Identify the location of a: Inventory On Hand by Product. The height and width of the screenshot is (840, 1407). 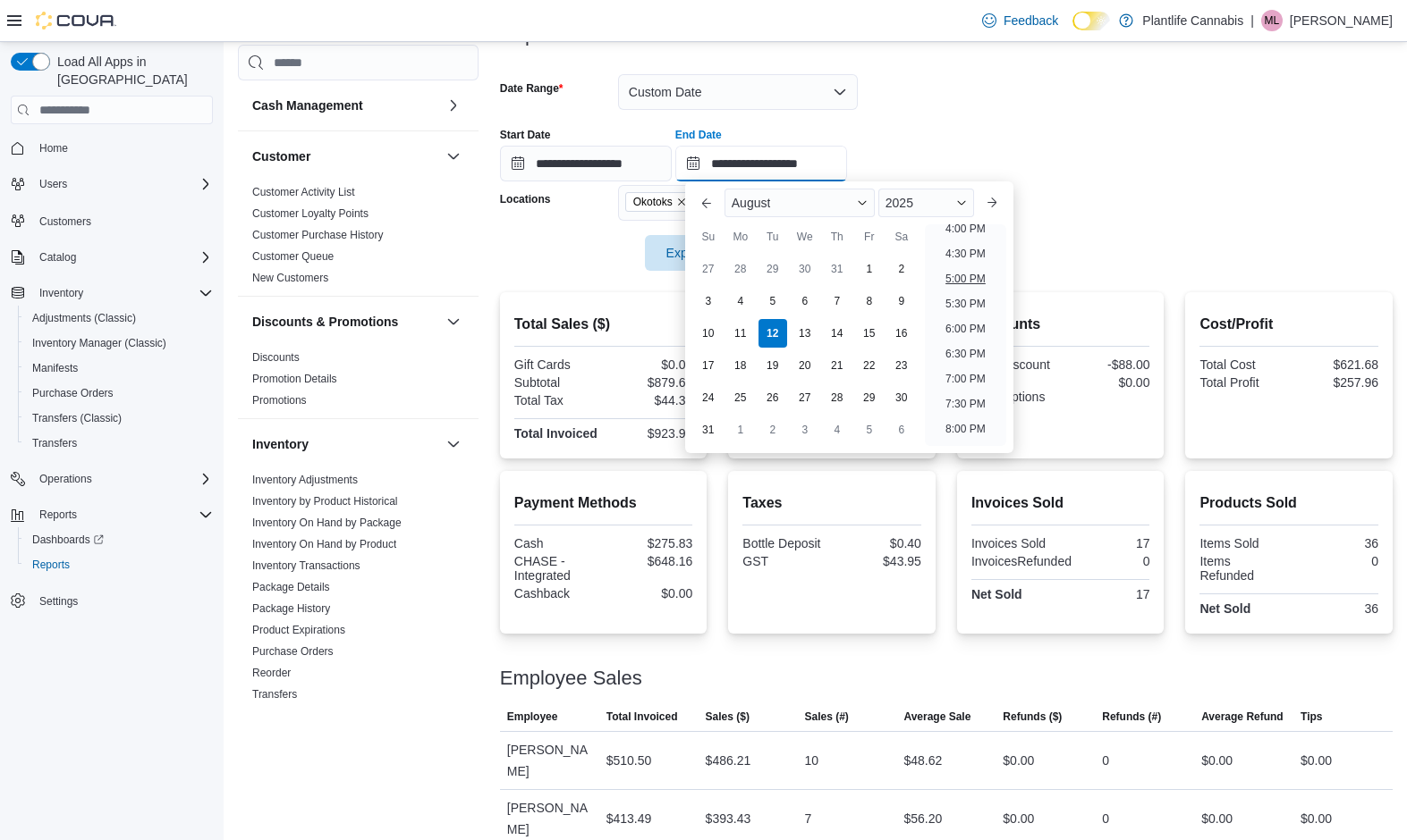
(324, 545).